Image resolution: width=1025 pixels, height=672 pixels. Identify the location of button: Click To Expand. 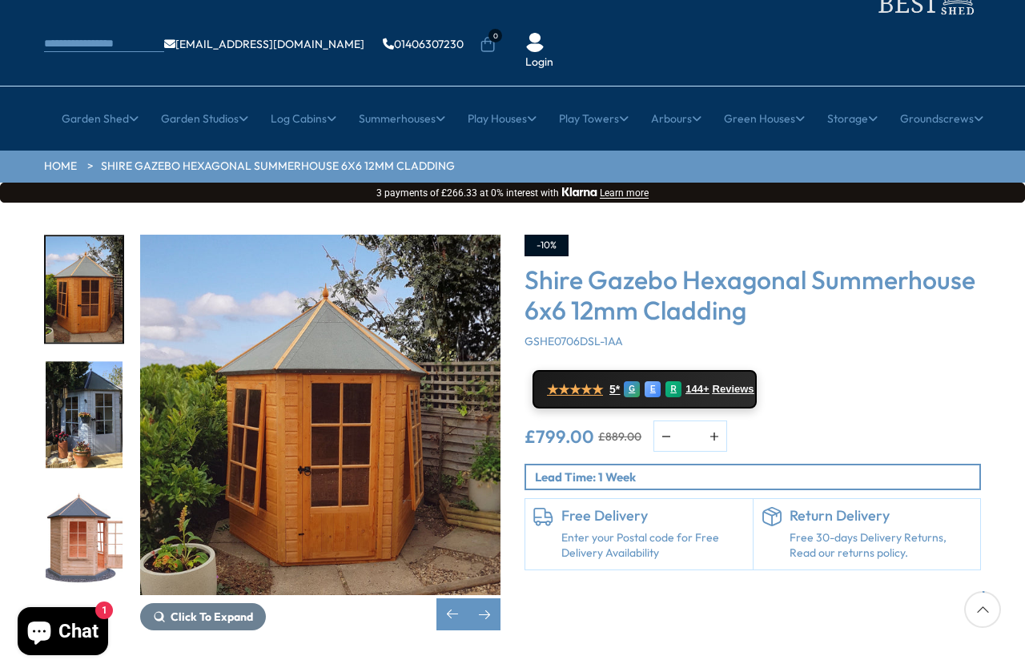
(203, 616).